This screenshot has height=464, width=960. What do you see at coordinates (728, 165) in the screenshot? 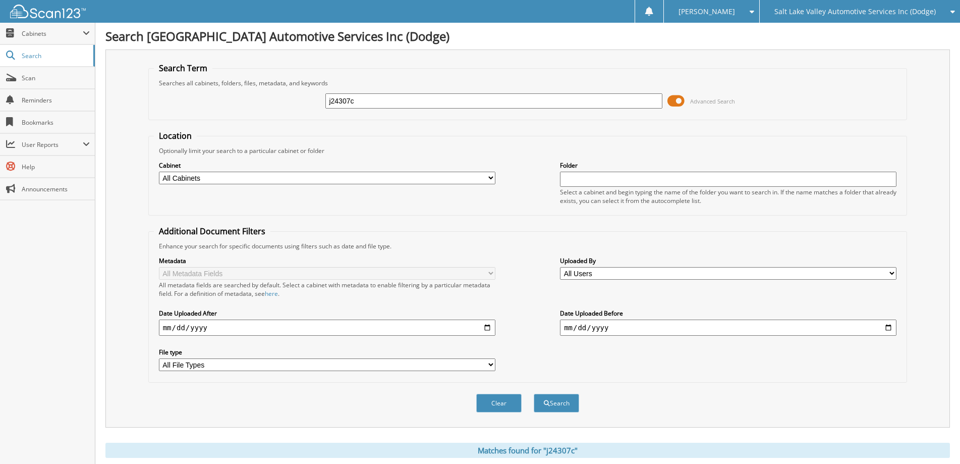
I see `label: Folder` at bounding box center [728, 165].